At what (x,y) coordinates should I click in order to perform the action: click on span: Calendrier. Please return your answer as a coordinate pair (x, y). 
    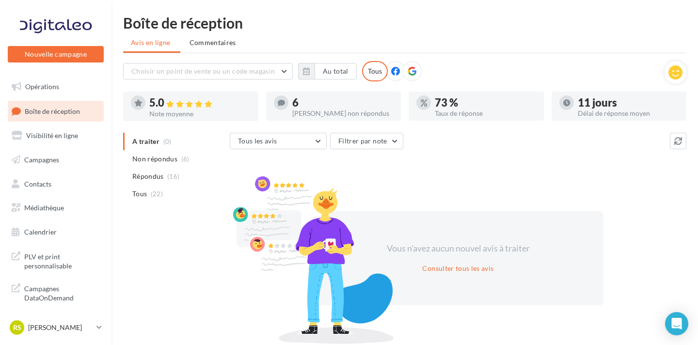
    Looking at the image, I should click on (40, 232).